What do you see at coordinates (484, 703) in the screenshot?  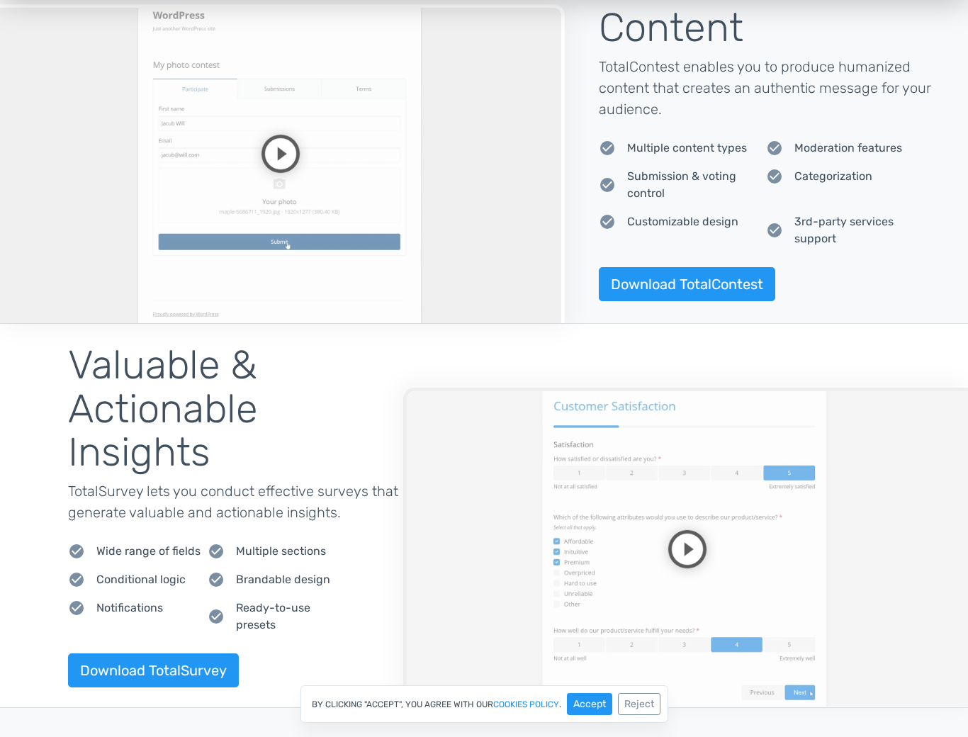 I see `div: By clicking "Accept", you agree with our .` at bounding box center [484, 703].